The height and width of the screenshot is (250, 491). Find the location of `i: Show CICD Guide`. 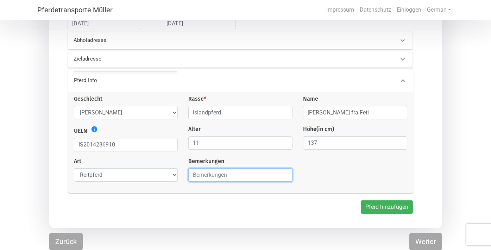

i: Show CICD Guide is located at coordinates (94, 129).